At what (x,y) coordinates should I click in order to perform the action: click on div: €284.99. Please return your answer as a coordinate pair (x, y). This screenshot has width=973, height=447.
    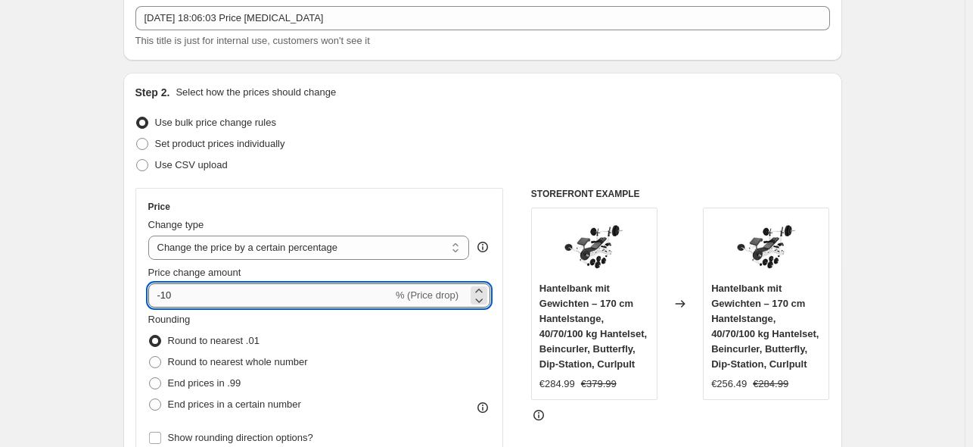
    Looking at the image, I should click on (557, 384).